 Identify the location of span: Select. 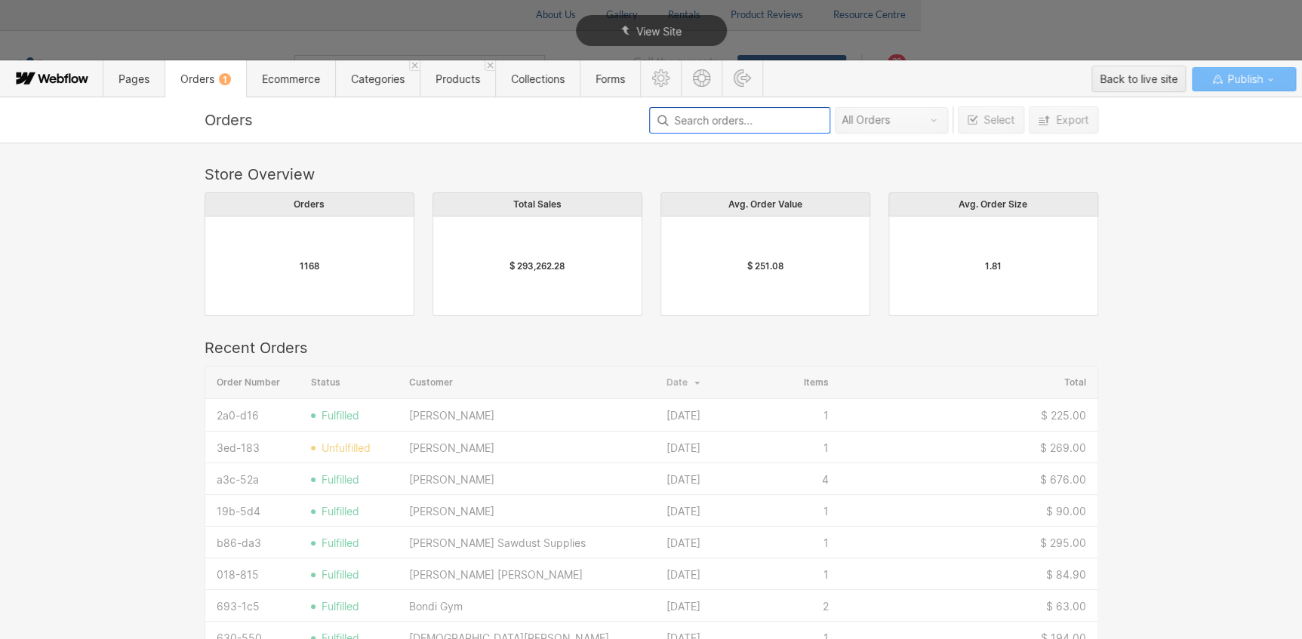
(998, 119).